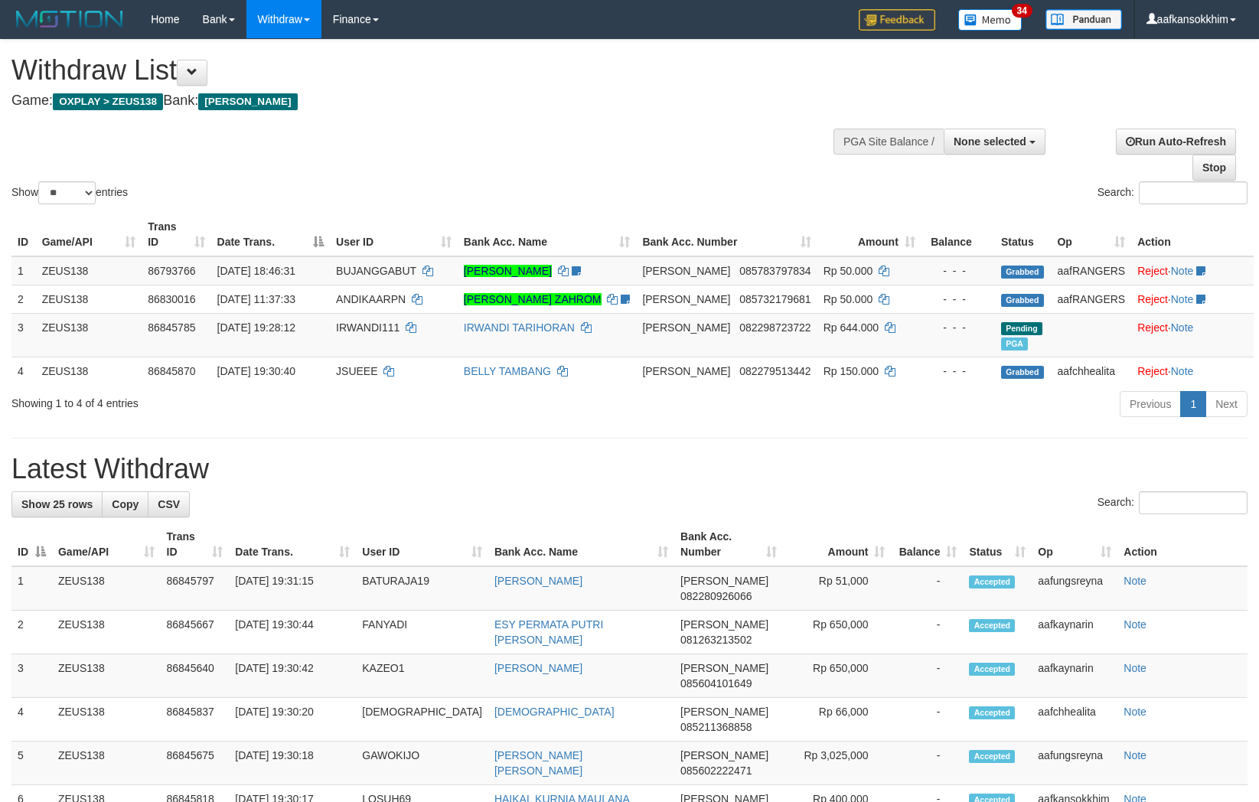  What do you see at coordinates (31, 544) in the screenshot?
I see `th: ID: activate to sort column descending` at bounding box center [31, 544].